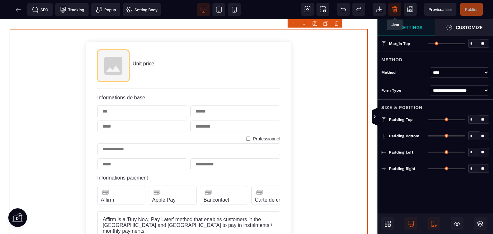 The width and height of the screenshot is (493, 234). What do you see at coordinates (435, 105) in the screenshot?
I see `div: Size & Position` at bounding box center [435, 105].